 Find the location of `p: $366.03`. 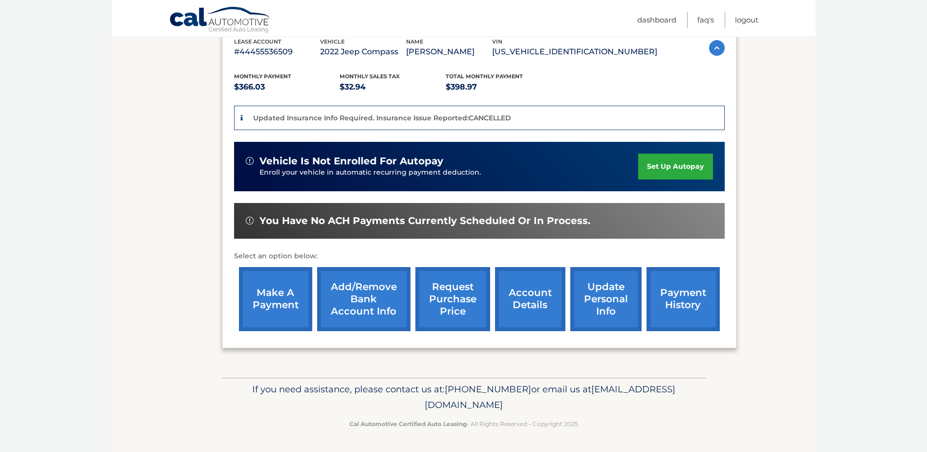

p: $366.03 is located at coordinates (287, 87).